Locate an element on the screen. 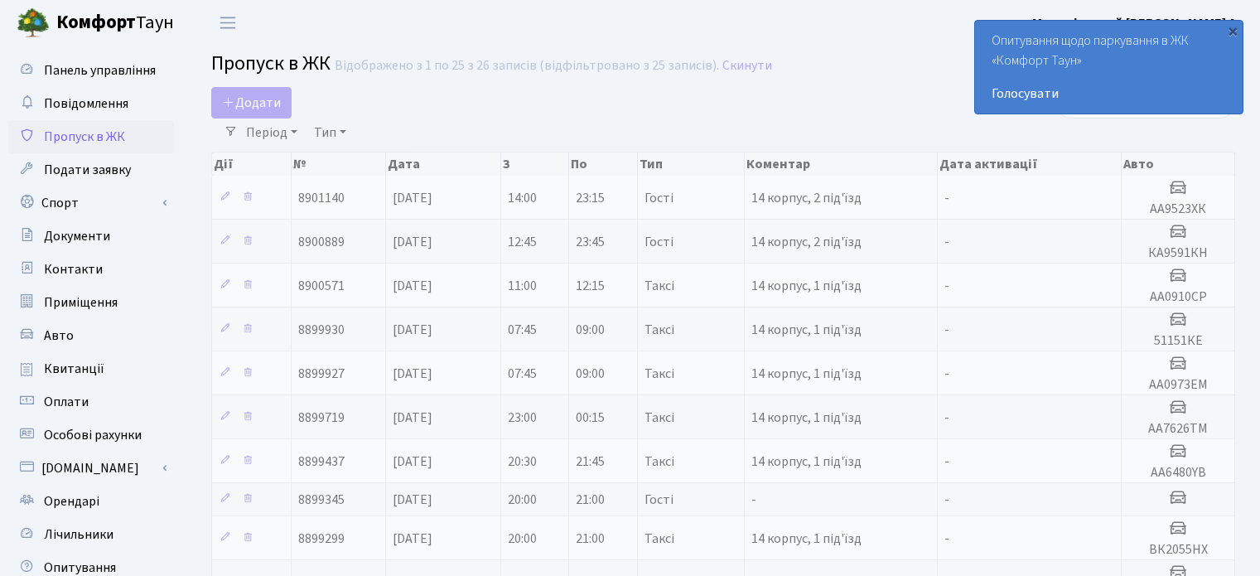 This screenshot has height=576, width=1260. a: Особові рахунки is located at coordinates (91, 435).